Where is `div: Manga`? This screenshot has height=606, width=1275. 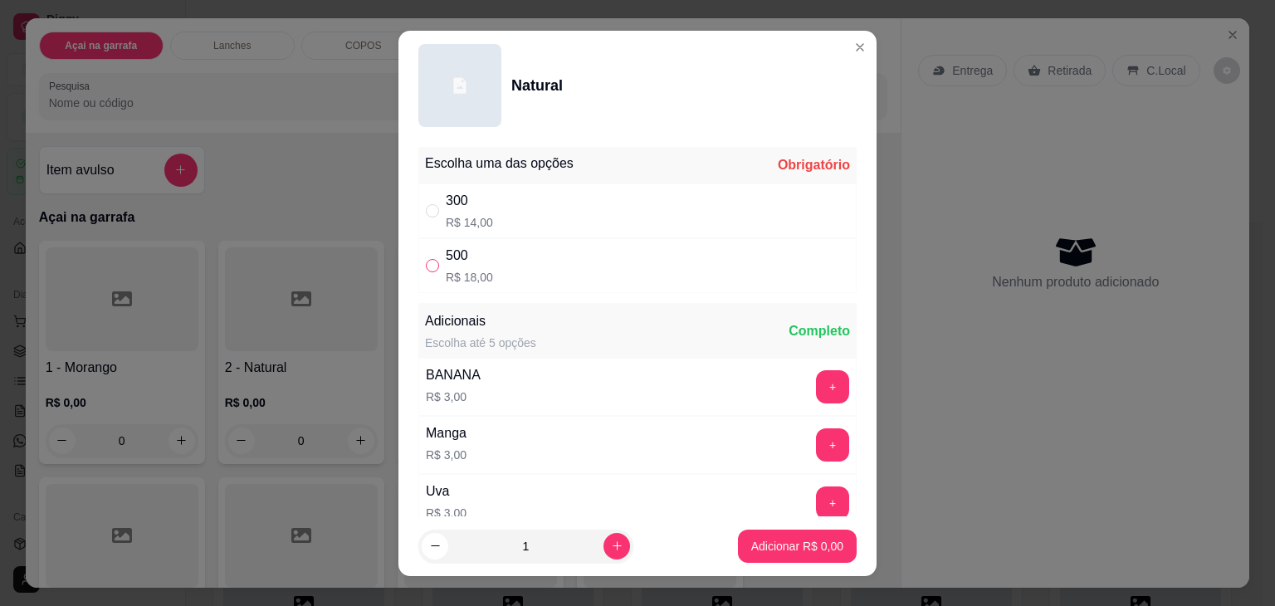 div: Manga is located at coordinates (446, 433).